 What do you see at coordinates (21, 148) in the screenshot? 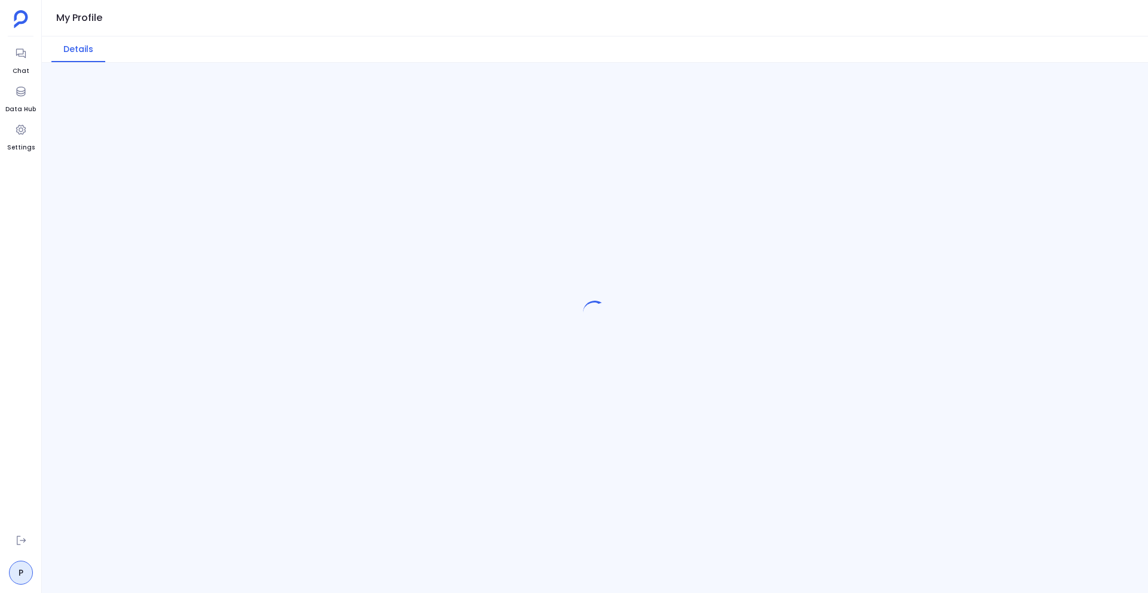
I see `span: Settings` at bounding box center [21, 148].